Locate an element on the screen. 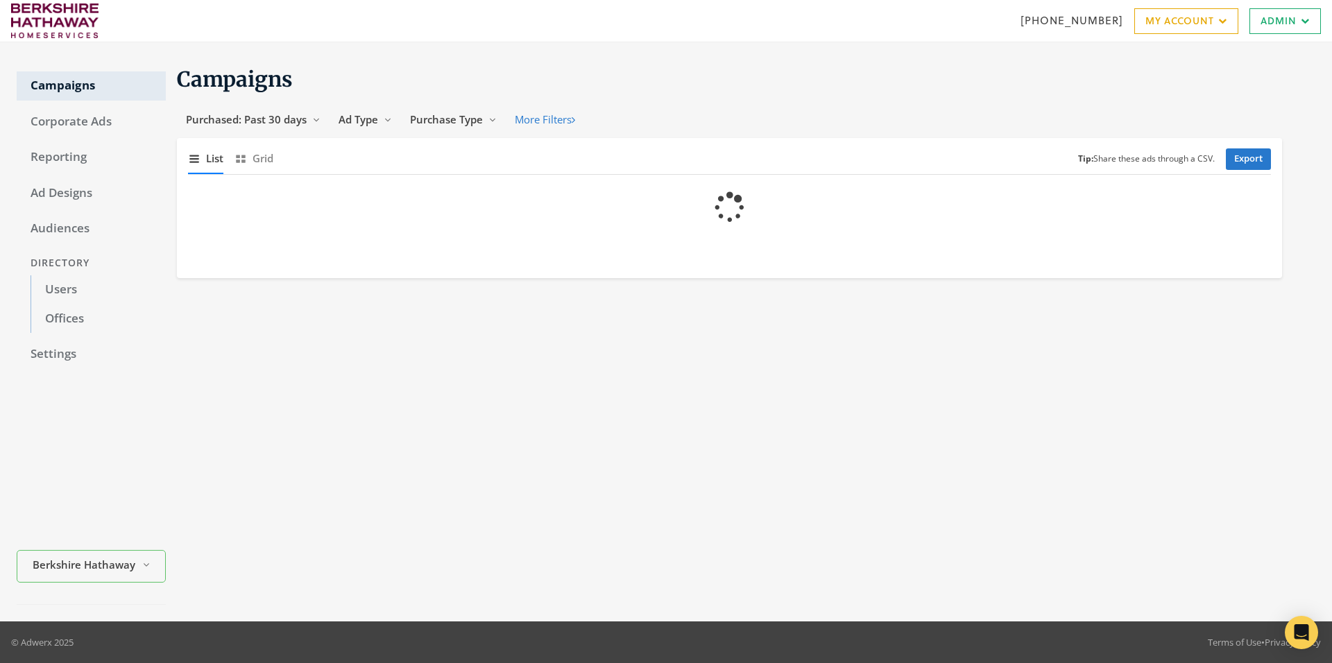 The image size is (1332, 663). a: Users is located at coordinates (98, 290).